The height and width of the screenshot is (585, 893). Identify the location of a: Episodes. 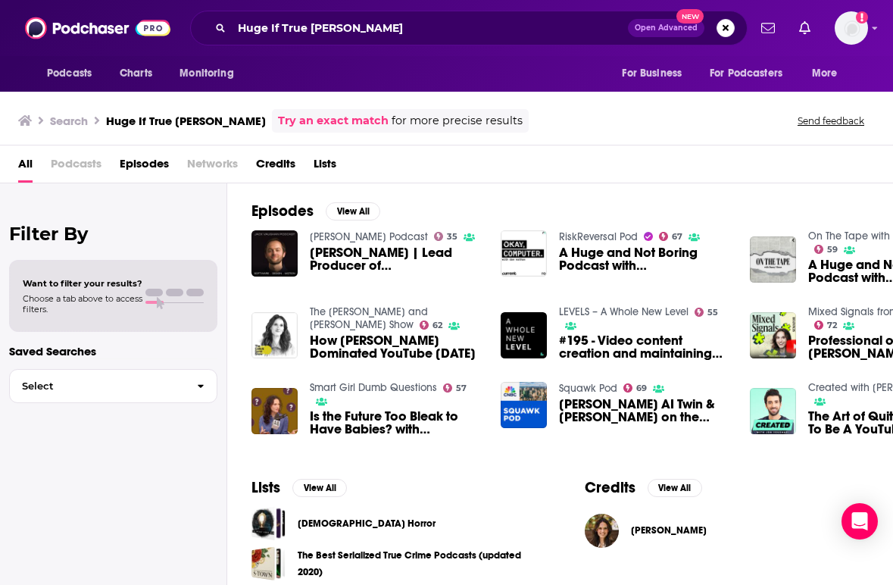
(144, 167).